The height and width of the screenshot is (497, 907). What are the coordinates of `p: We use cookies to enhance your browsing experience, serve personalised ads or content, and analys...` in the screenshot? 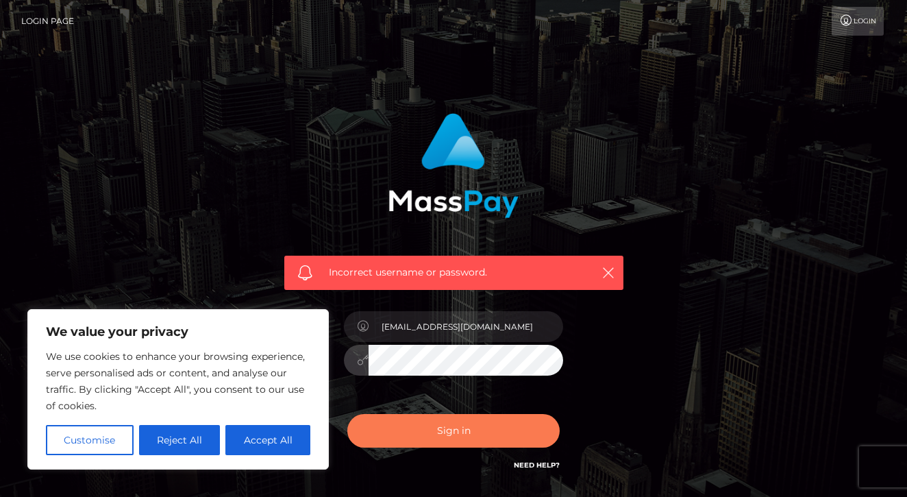 It's located at (178, 381).